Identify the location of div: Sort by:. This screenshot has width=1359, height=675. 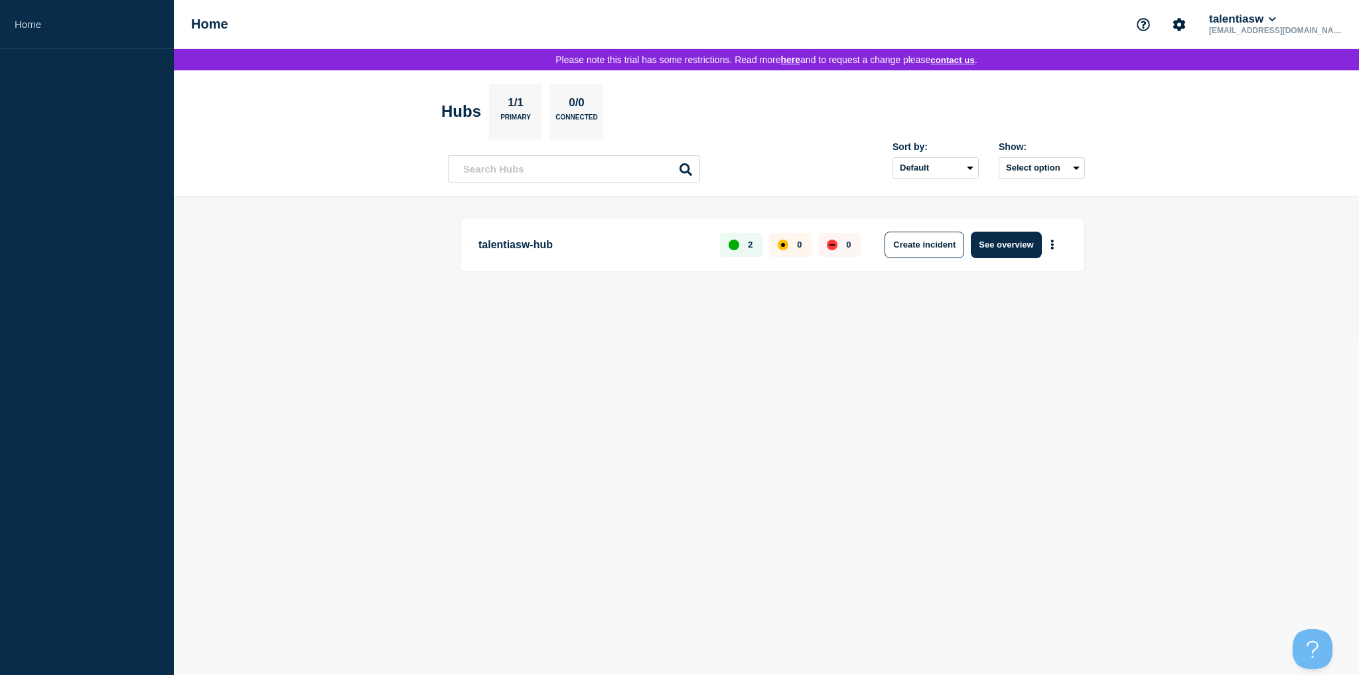
(936, 147).